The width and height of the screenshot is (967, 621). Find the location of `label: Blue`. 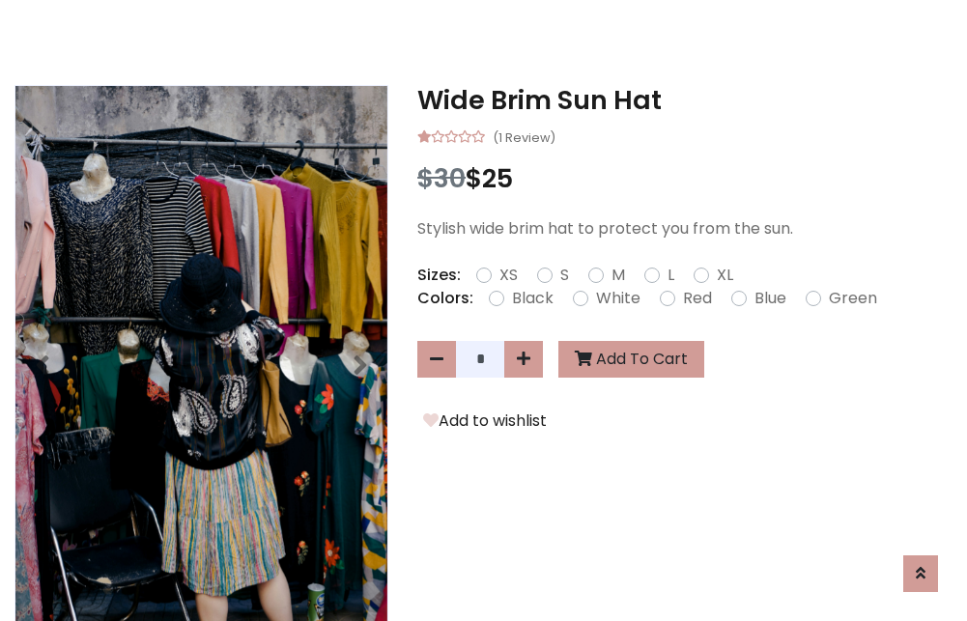

label: Blue is located at coordinates (770, 298).